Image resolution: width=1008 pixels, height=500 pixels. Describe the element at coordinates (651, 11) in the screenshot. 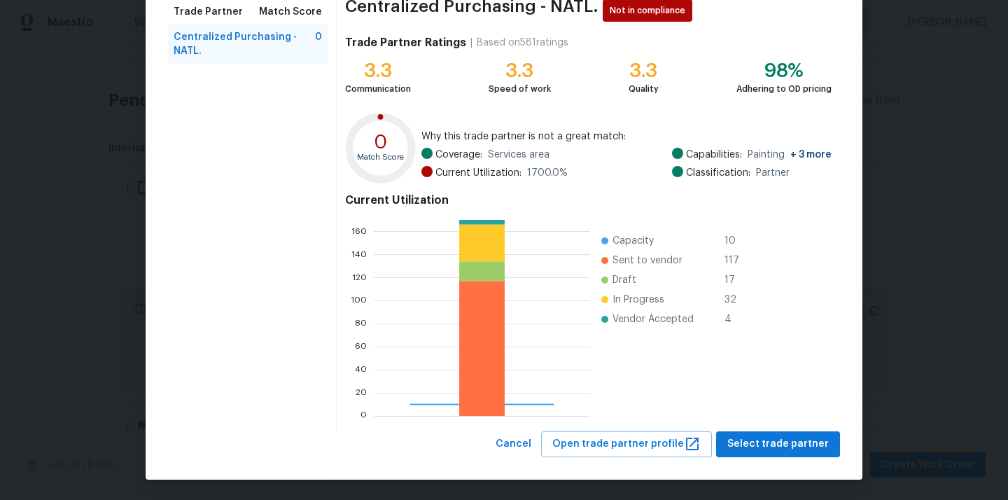

I see `span: Not in compliance` at that location.